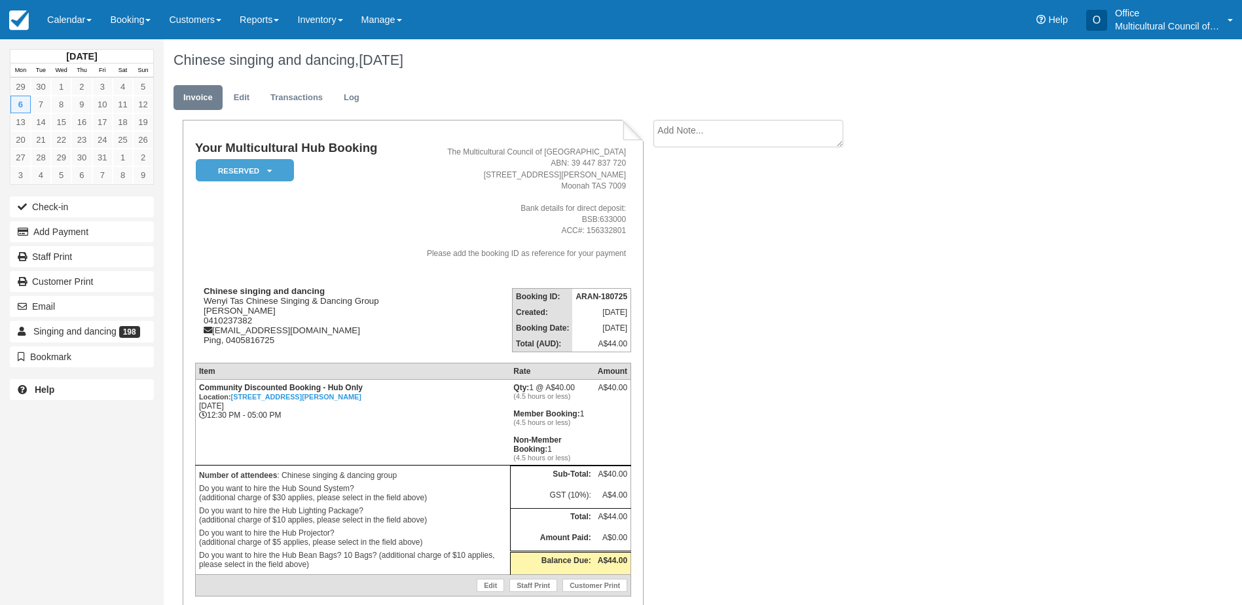  I want to click on th: Wed, so click(61, 71).